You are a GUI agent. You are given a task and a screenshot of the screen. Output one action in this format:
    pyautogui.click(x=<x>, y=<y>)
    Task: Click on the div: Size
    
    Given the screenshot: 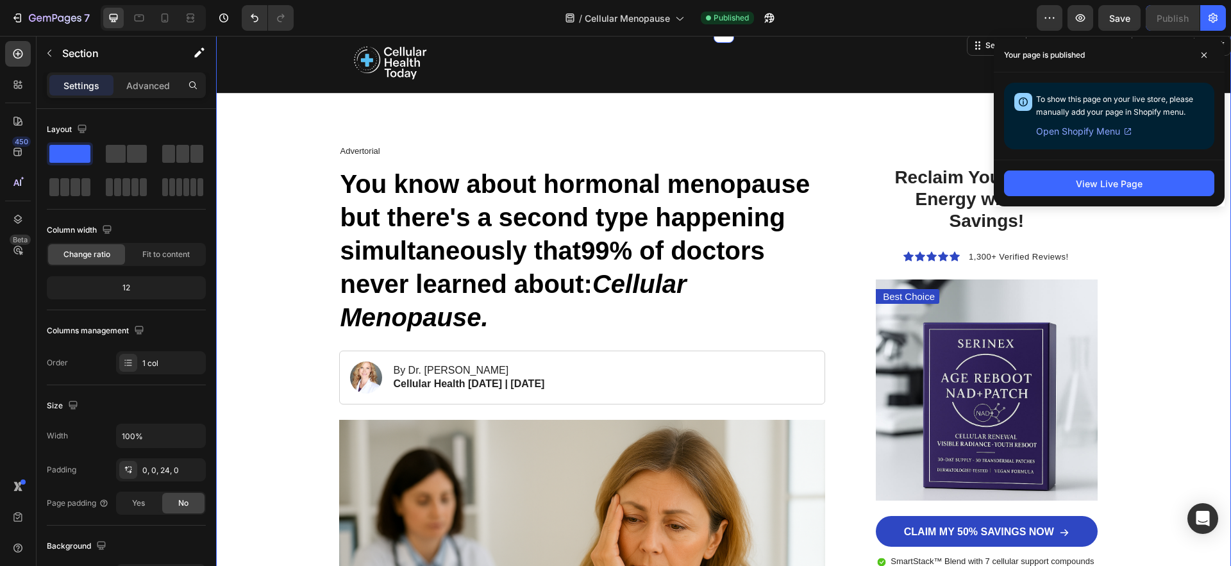 What is the action you would take?
    pyautogui.click(x=63, y=406)
    